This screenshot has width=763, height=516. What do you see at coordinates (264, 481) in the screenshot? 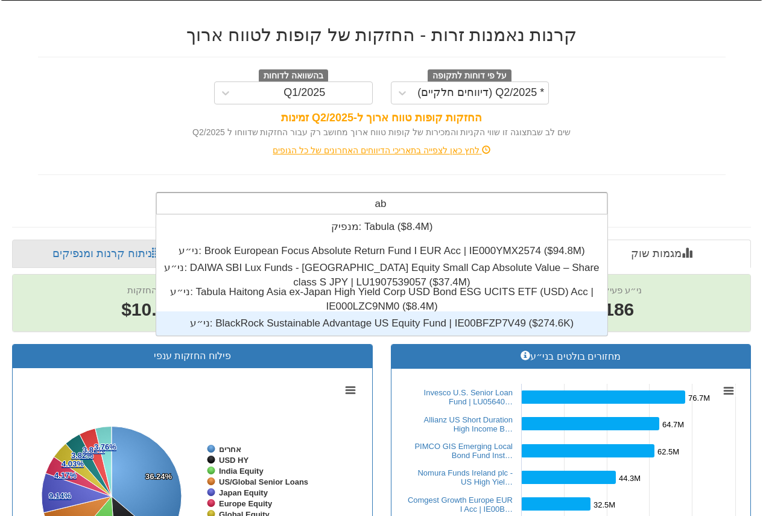
I see `tspan: US/Global Senior Loans` at bounding box center [264, 481].